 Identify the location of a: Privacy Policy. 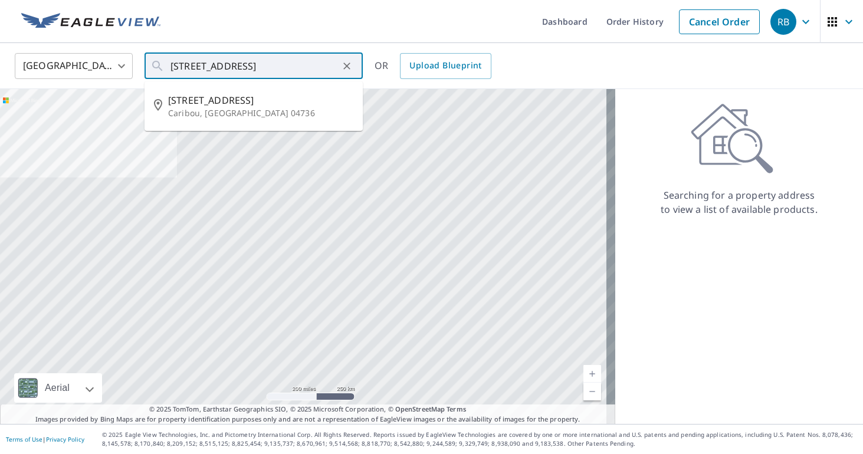
(65, 439).